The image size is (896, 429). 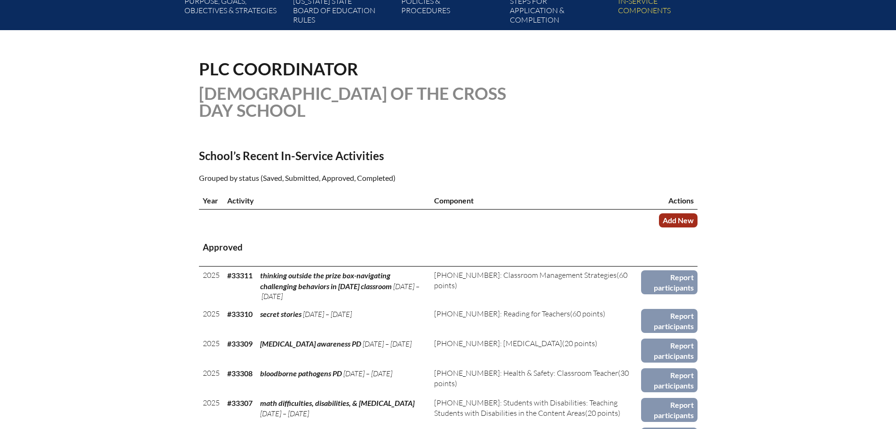 What do you see at coordinates (240, 343) in the screenshot?
I see `b: #33309` at bounding box center [240, 343].